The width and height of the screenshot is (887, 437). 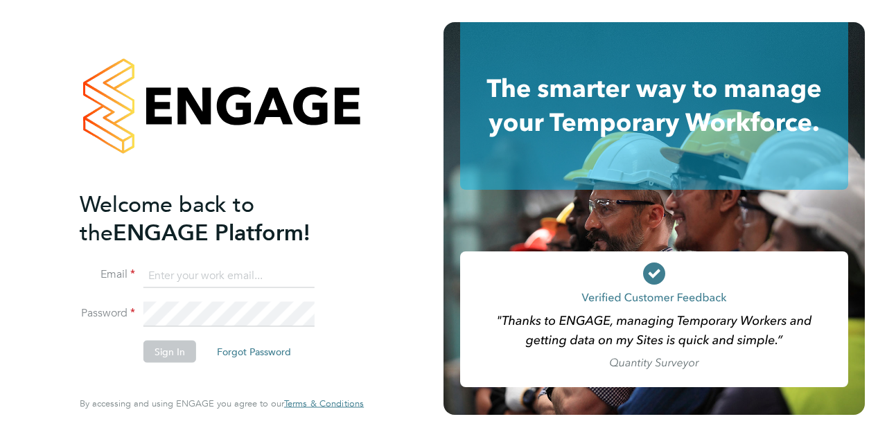 I want to click on button: Sign In, so click(x=170, y=351).